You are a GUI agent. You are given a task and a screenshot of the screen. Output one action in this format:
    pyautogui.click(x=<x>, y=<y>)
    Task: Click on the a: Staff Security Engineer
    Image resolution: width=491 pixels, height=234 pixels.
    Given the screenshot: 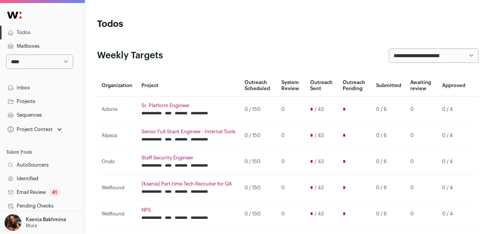 What is the action you would take?
    pyautogui.click(x=189, y=158)
    